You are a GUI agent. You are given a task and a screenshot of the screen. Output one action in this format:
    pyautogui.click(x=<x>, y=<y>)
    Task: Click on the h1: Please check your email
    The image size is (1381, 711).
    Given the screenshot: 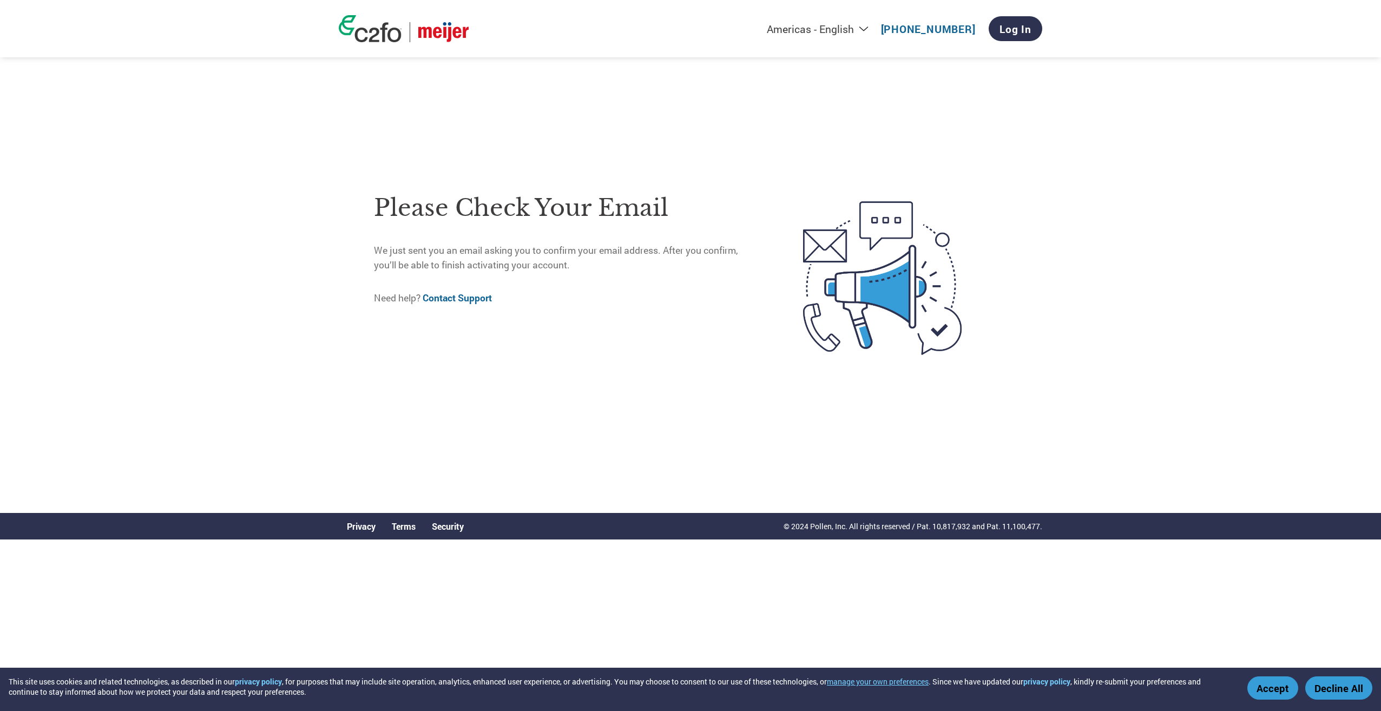 What is the action you would take?
    pyautogui.click(x=566, y=208)
    